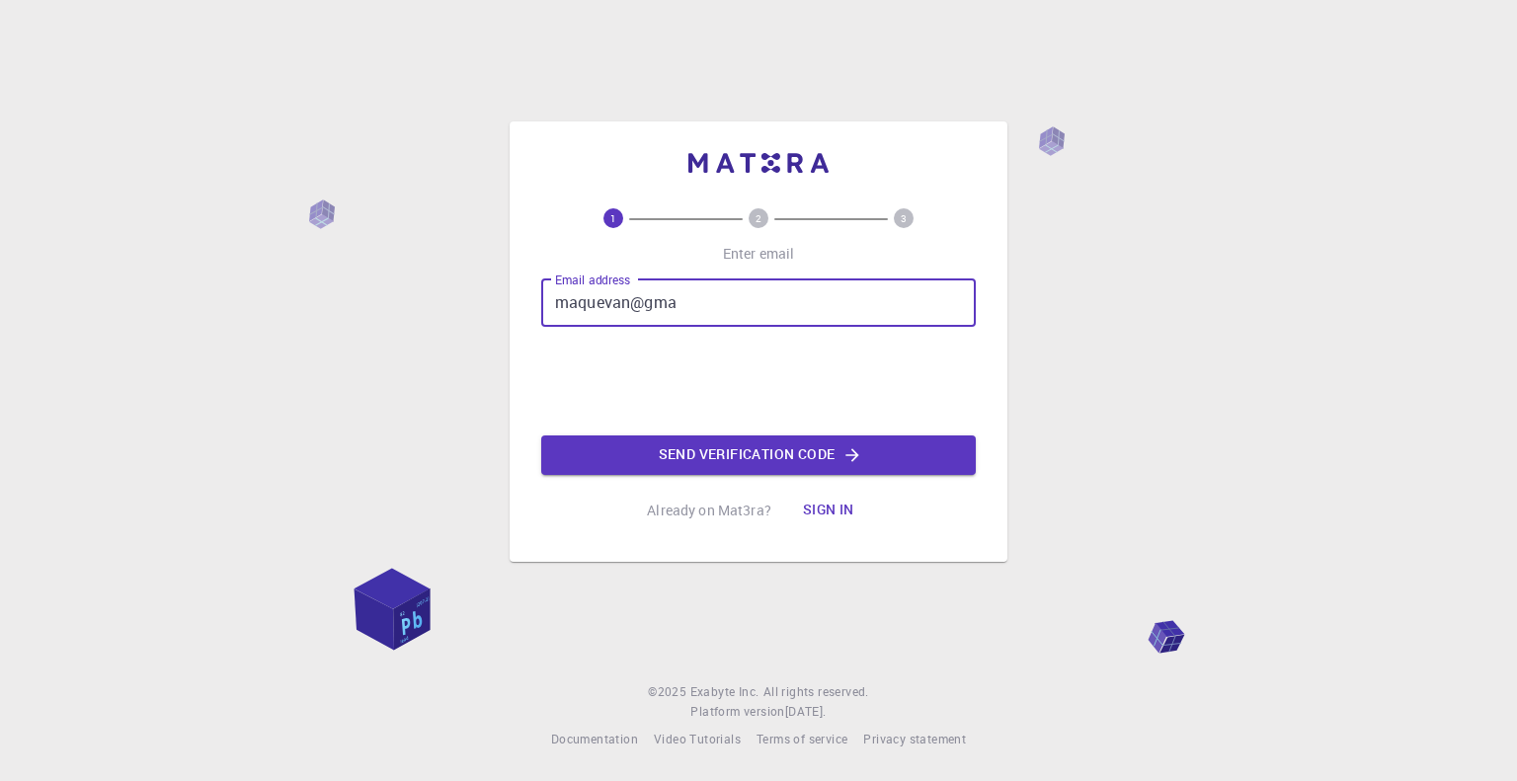  What do you see at coordinates (595, 739) in the screenshot?
I see `span: Documentation` at bounding box center [595, 739].